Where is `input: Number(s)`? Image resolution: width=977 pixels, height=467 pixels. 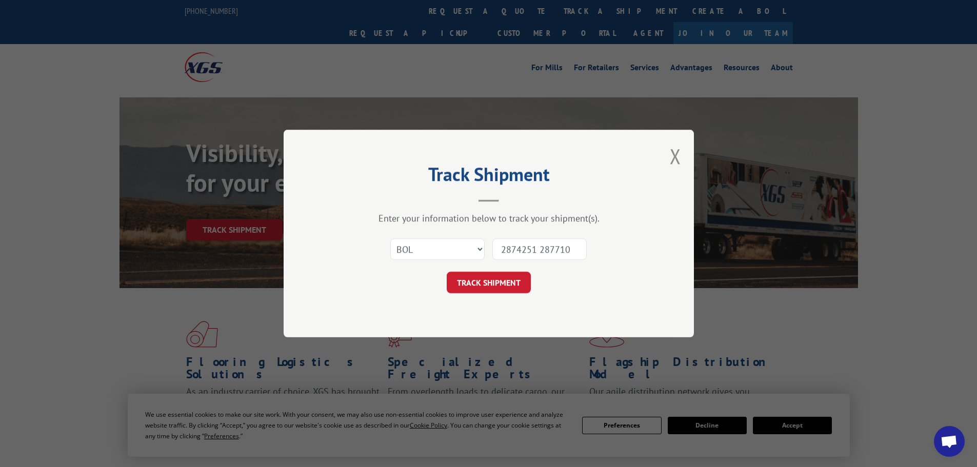
input: Number(s) is located at coordinates (540, 249).